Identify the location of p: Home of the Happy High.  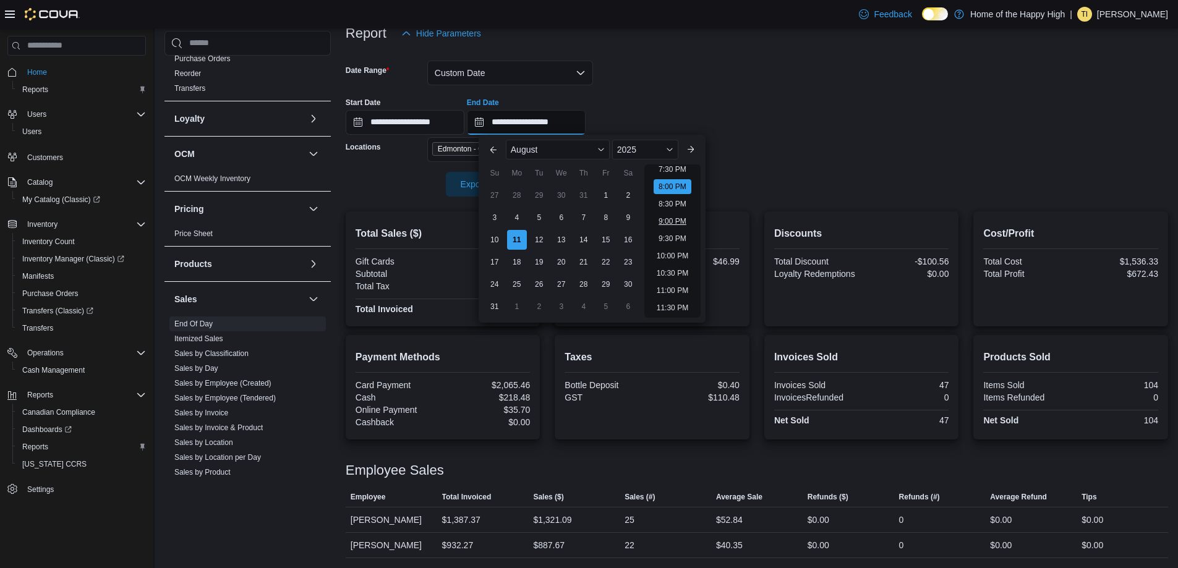
(1017, 14).